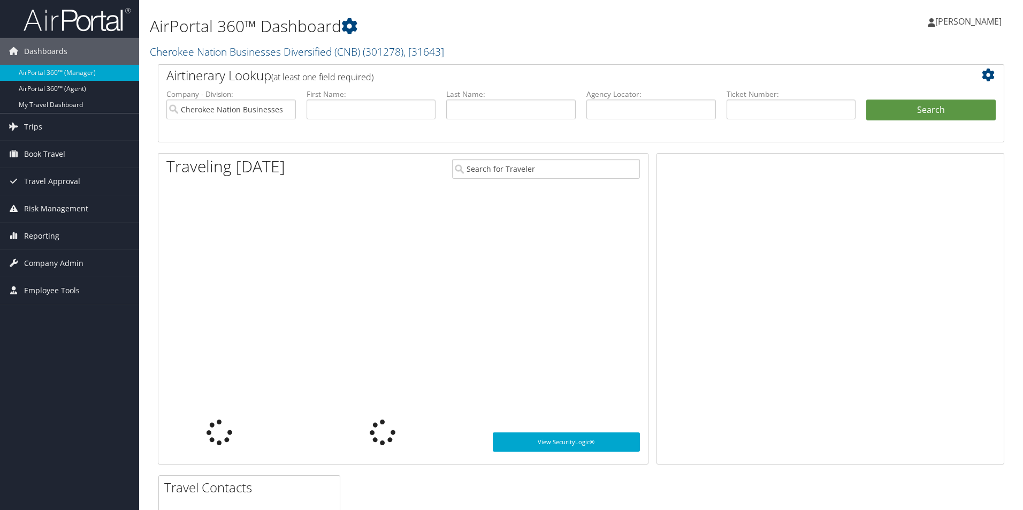  I want to click on a: View SecurityLogic®, so click(566, 442).